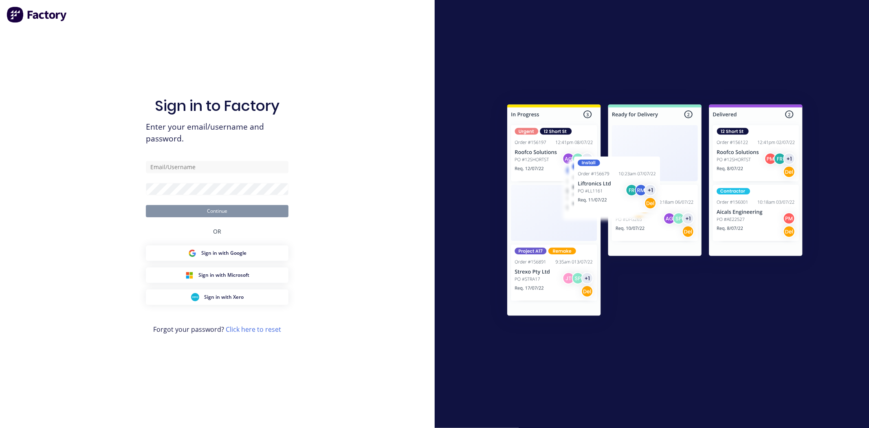 This screenshot has height=428, width=869. I want to click on span: Sign in with Microsoft, so click(224, 275).